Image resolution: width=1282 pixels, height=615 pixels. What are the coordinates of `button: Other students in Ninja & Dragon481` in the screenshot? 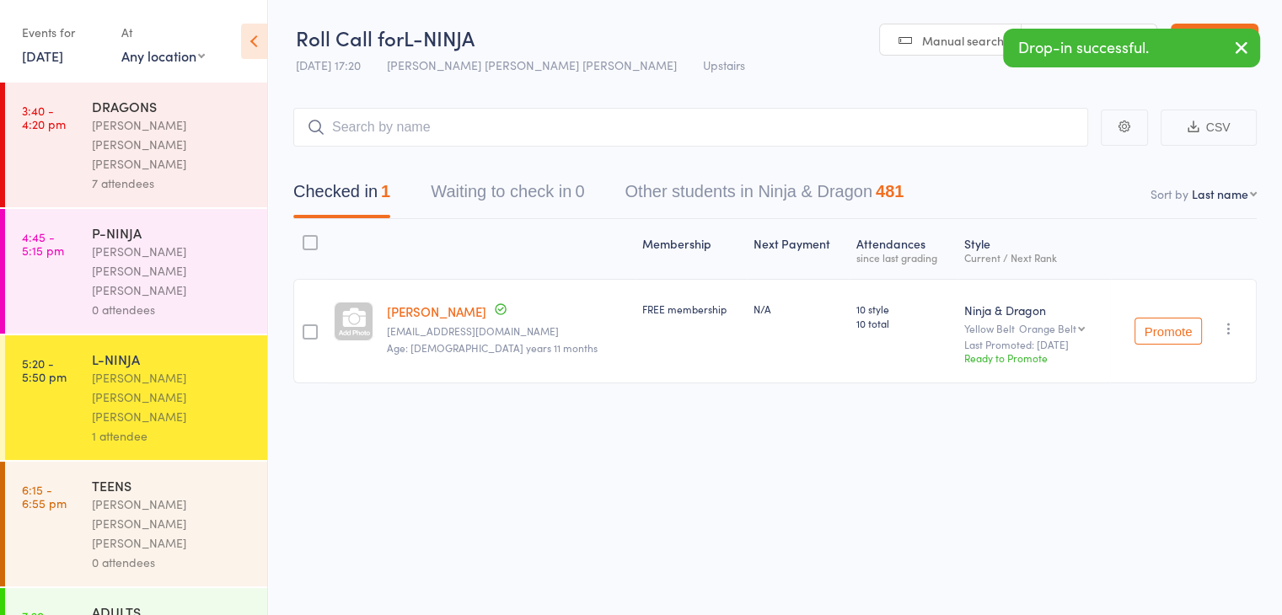 It's located at (764, 196).